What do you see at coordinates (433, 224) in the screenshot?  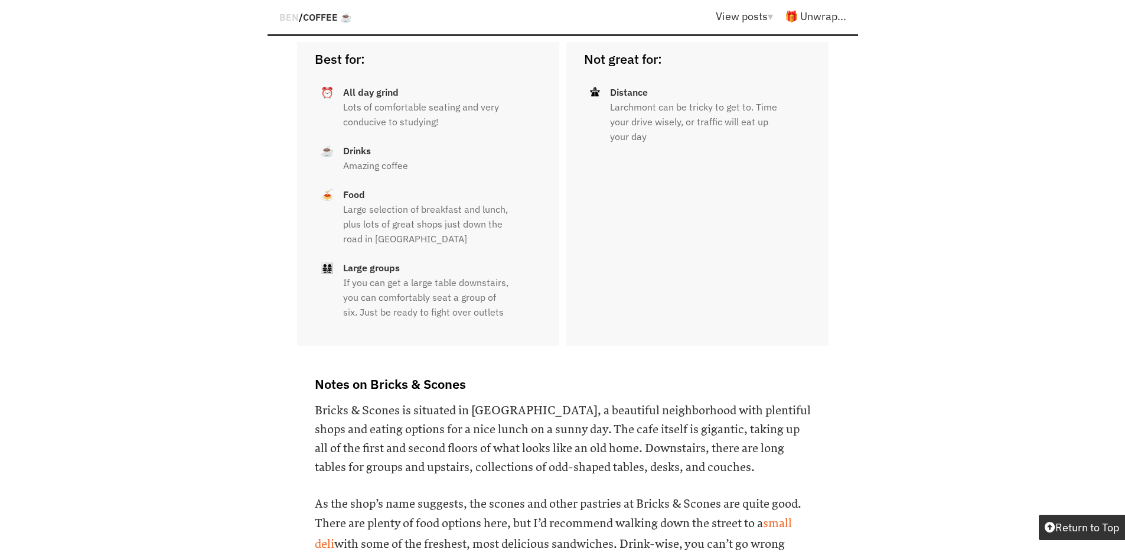 I see `p: Large selection of breakfast and lunch, plus lots of great shops just down the road in [GEOGRAPHI...` at bounding box center [433, 224].